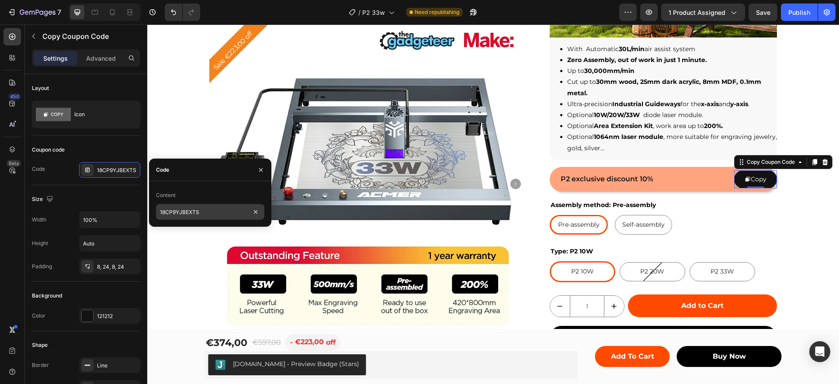 Image resolution: width=839 pixels, height=384 pixels. What do you see at coordinates (469, 90) in the screenshot?
I see `strong: 10W/20W/33W` at bounding box center [469, 90].